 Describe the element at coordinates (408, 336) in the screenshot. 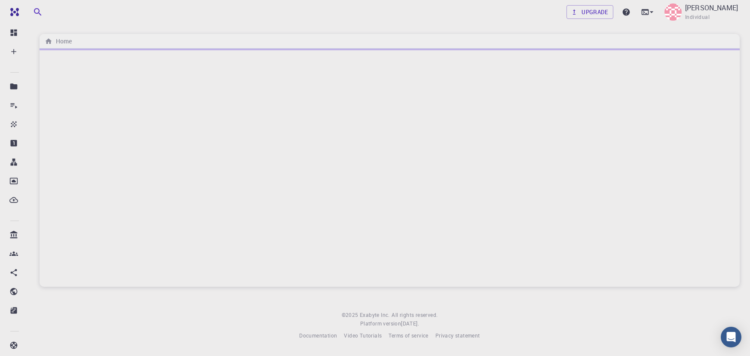

I see `a: Terms of service` at that location.